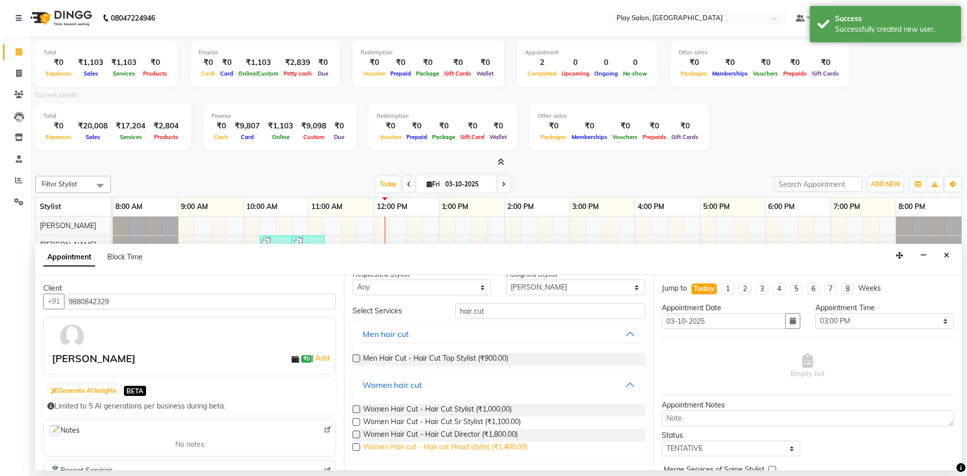  I want to click on span: Due, so click(323, 74).